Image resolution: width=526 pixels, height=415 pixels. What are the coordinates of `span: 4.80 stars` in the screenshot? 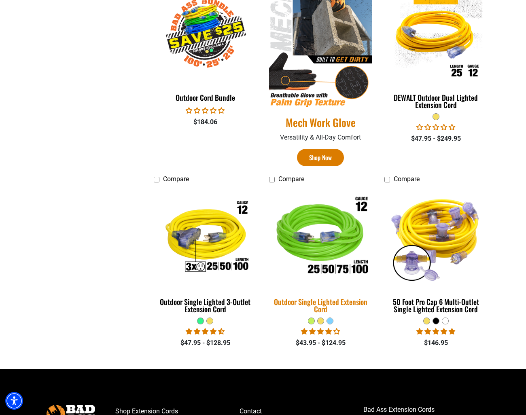 It's located at (435, 331).